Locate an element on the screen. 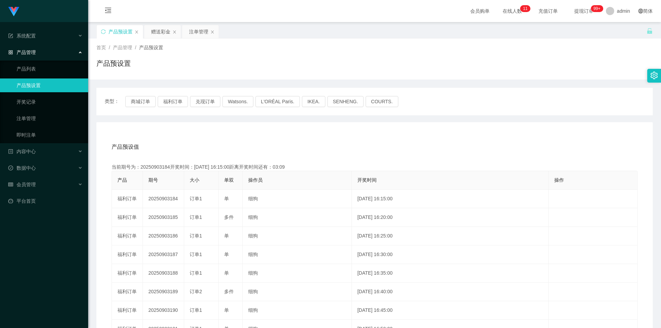 Image resolution: width=661 pixels, height=328 pixels. span: 充值订单 is located at coordinates (548, 11).